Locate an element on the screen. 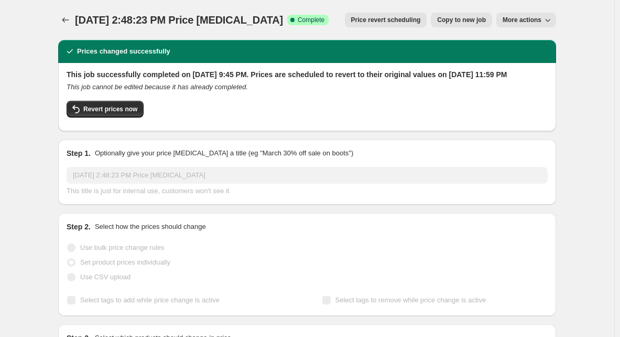  button: More actions is located at coordinates (527, 20).